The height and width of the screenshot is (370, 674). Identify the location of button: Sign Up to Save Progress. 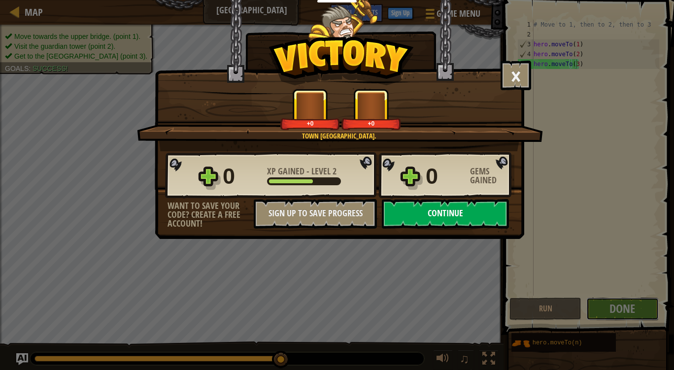
(315, 214).